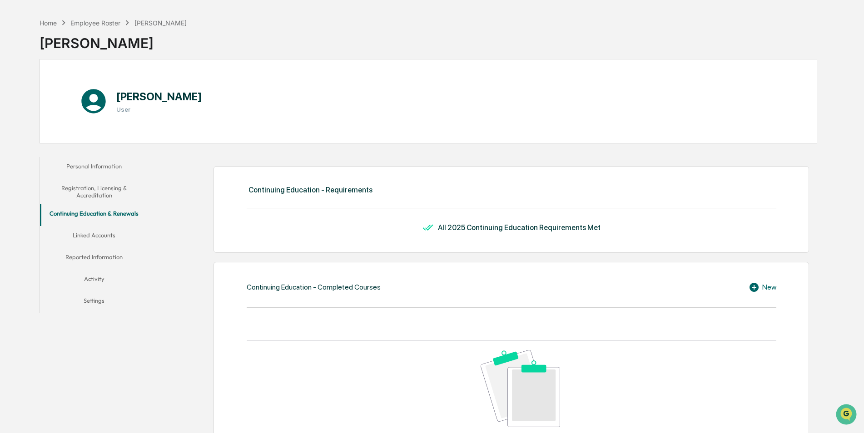 Image resolution: width=864 pixels, height=433 pixels. What do you see at coordinates (38, 119) in the screenshot?
I see `span: Preclearance` at bounding box center [38, 119].